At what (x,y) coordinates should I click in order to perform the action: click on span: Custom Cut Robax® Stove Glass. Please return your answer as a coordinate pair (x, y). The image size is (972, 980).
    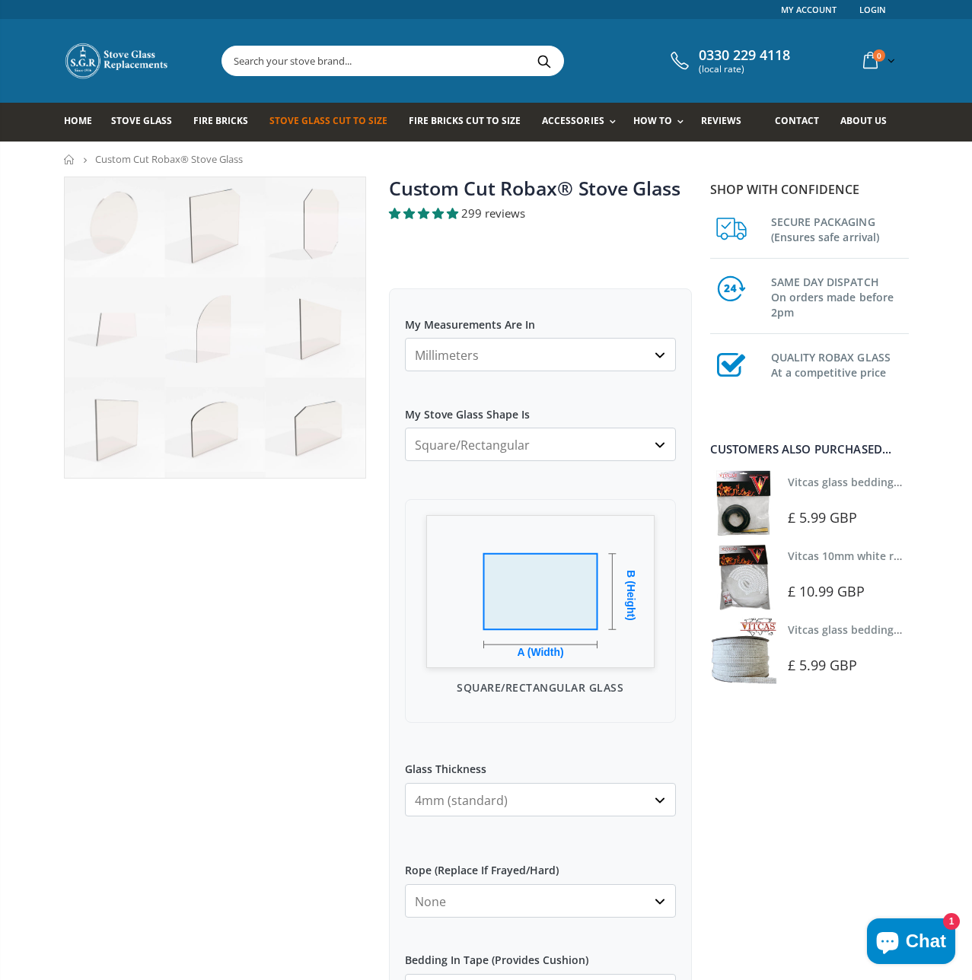
    Looking at the image, I should click on (169, 159).